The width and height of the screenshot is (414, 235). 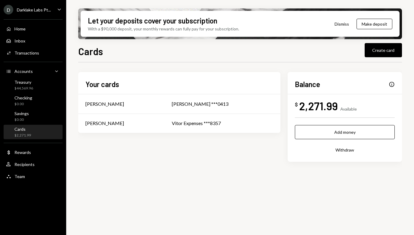 I want to click on a: Treasury$44,569.96, so click(x=33, y=85).